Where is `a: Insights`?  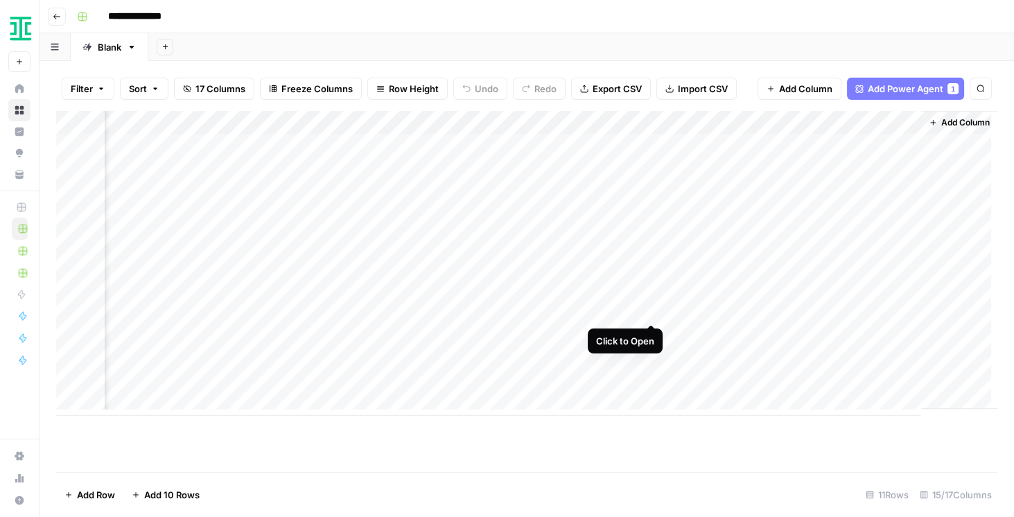
a: Insights is located at coordinates (19, 132).